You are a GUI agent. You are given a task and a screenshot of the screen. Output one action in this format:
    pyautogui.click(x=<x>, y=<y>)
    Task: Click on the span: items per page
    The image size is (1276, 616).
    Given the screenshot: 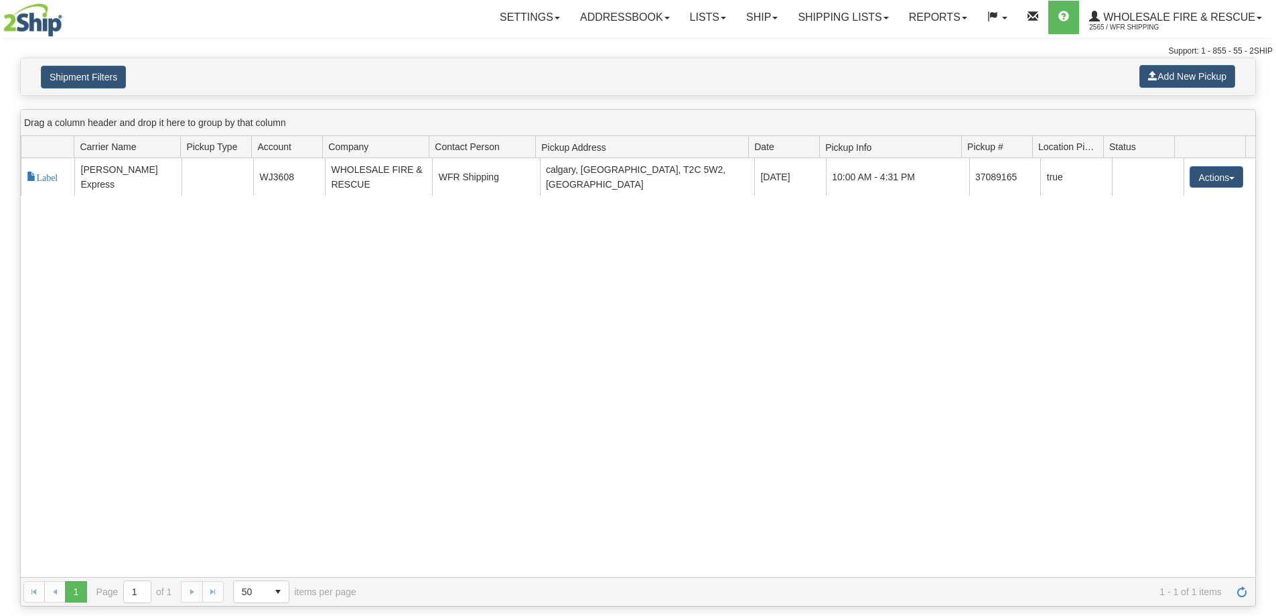 What is the action you would take?
    pyautogui.click(x=295, y=592)
    